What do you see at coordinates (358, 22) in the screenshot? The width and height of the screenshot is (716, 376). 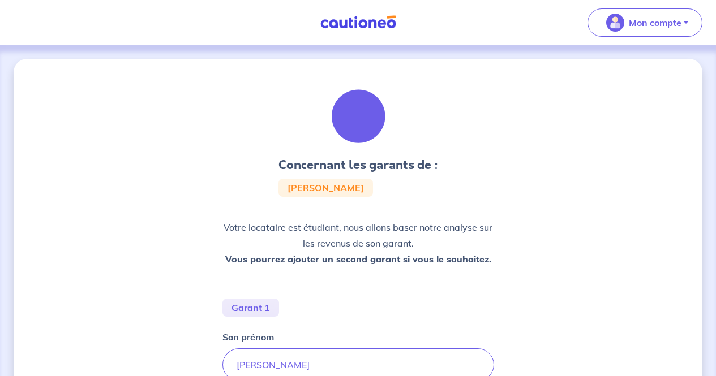 I see `img: Cautioneo` at bounding box center [358, 22].